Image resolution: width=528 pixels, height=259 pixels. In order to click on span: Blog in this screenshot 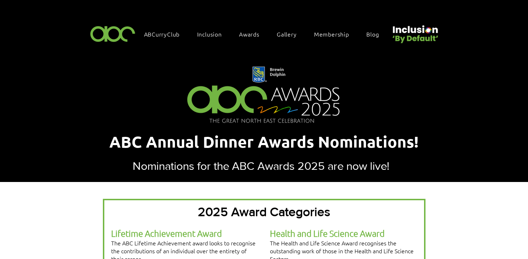, I will do `click(373, 34)`.